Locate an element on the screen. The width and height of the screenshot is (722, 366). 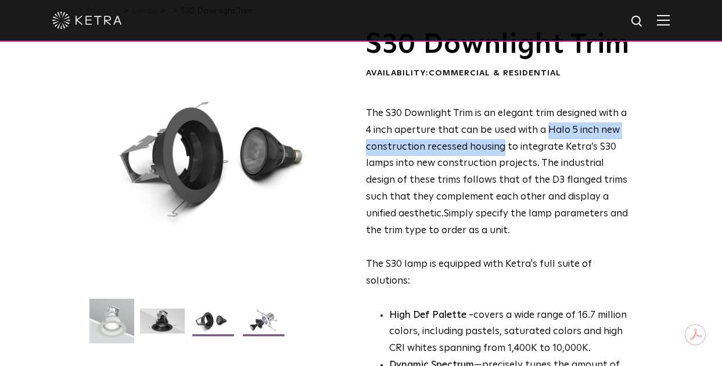
strong: High Def Palette - is located at coordinates (431, 315).